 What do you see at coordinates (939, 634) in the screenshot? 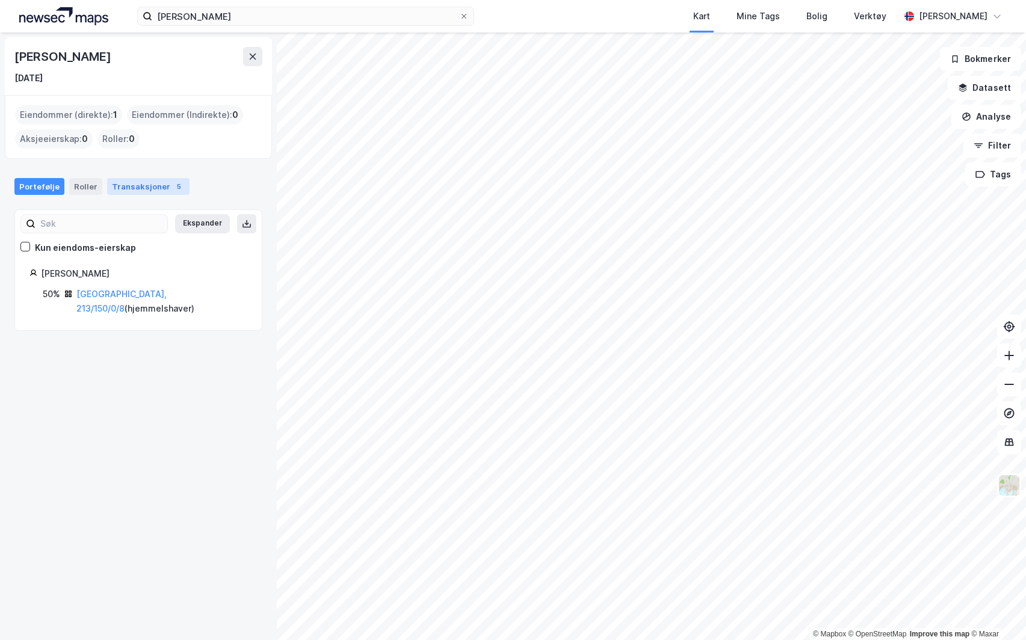
I see `a: Improve this map` at bounding box center [939, 634].